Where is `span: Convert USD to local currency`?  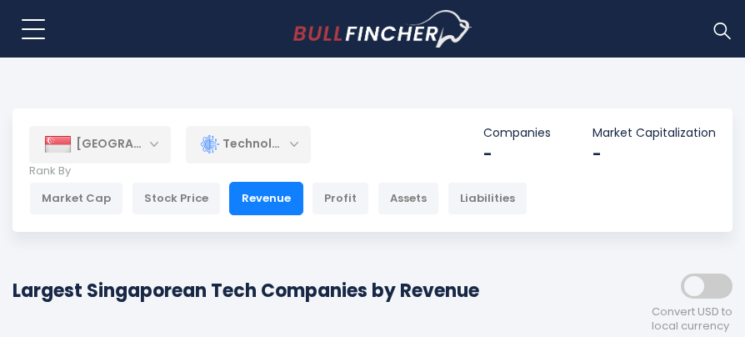 span: Convert USD to local currency is located at coordinates (691, 319).